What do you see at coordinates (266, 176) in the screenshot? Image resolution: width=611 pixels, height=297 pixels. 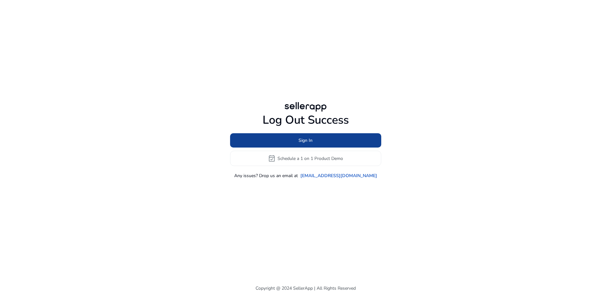 I see `p: Any issues? Drop us an email at` at bounding box center [266, 176].